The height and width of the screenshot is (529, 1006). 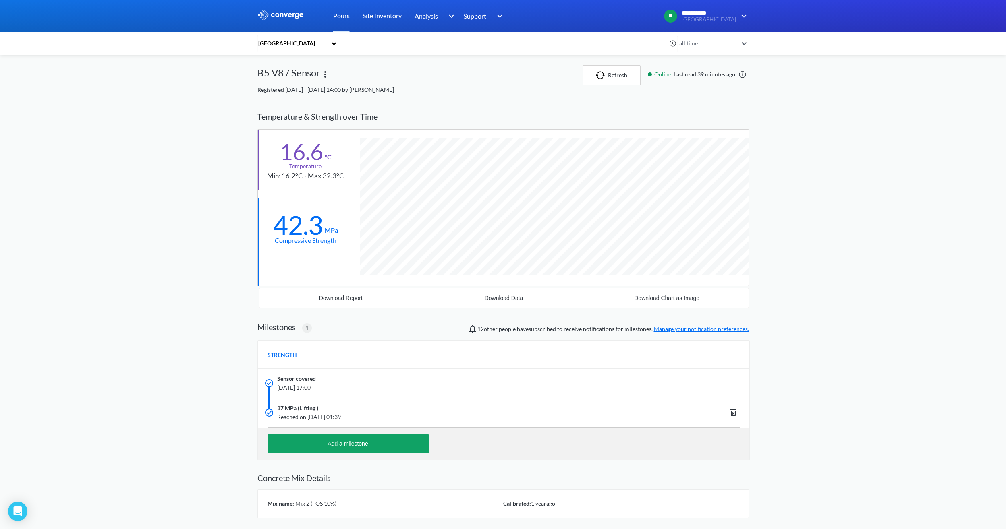 What do you see at coordinates (298, 225) in the screenshot?
I see `div: 42.3` at bounding box center [298, 225].